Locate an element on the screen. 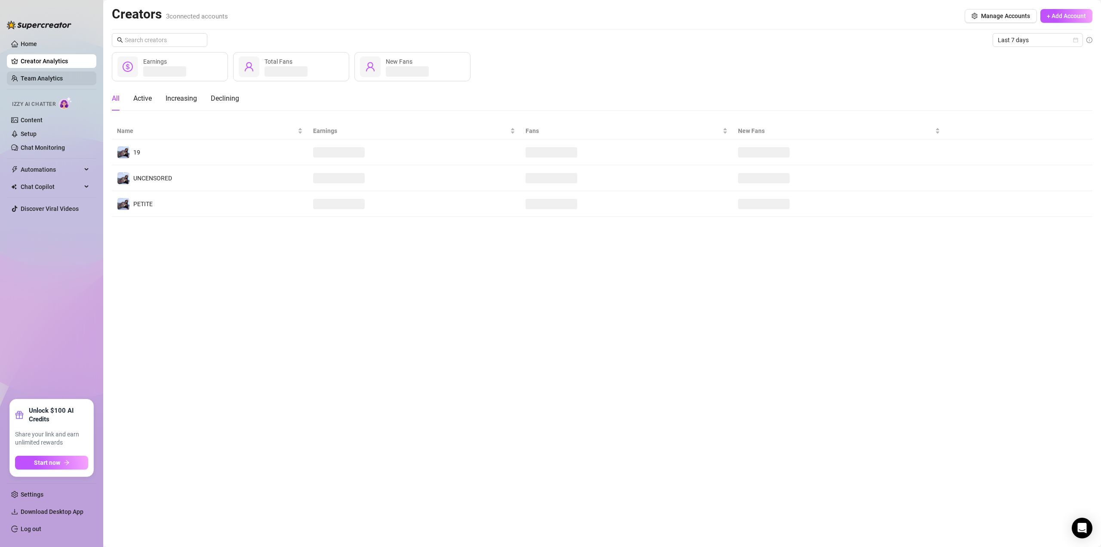  span: thunderbolt is located at coordinates (15, 169).